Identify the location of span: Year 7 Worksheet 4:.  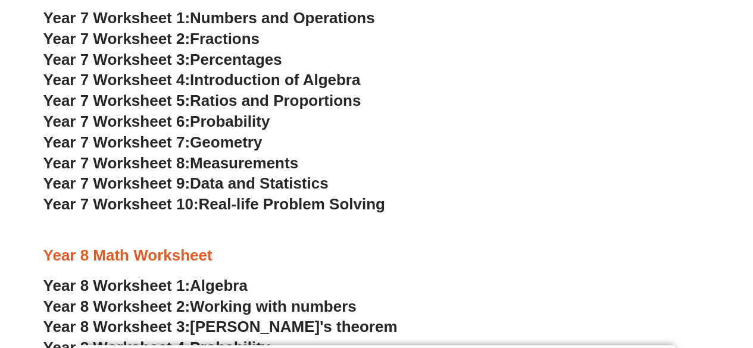
(117, 80).